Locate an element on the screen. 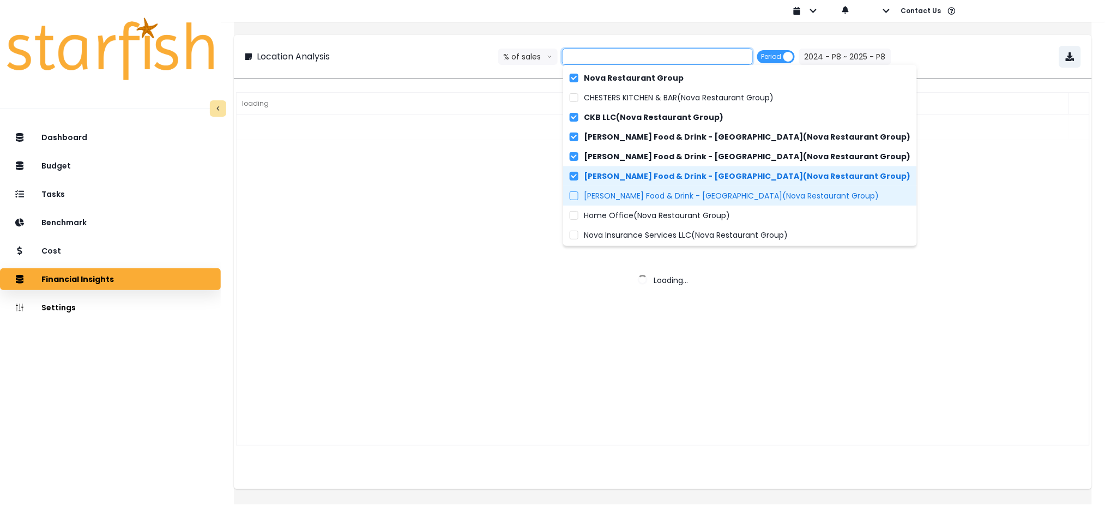 This screenshot has width=1105, height=505. span: Nova Insurance Services LLC(Nova Restaurant Group) is located at coordinates (686, 235).